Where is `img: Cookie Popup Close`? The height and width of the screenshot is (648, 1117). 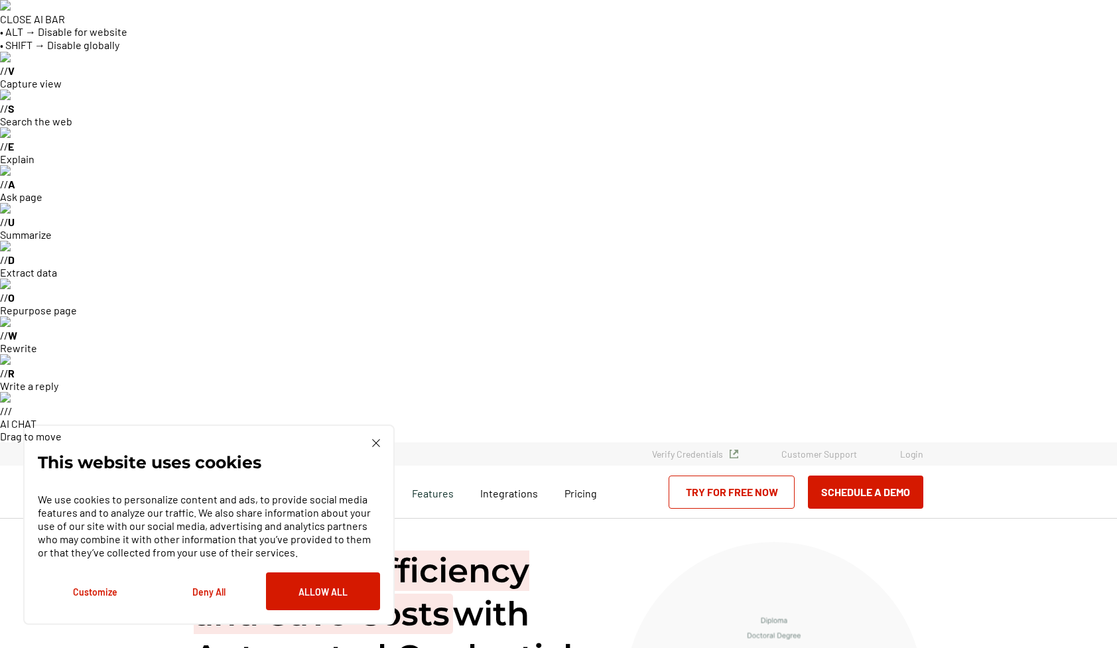 img: Cookie Popup Close is located at coordinates (376, 443).